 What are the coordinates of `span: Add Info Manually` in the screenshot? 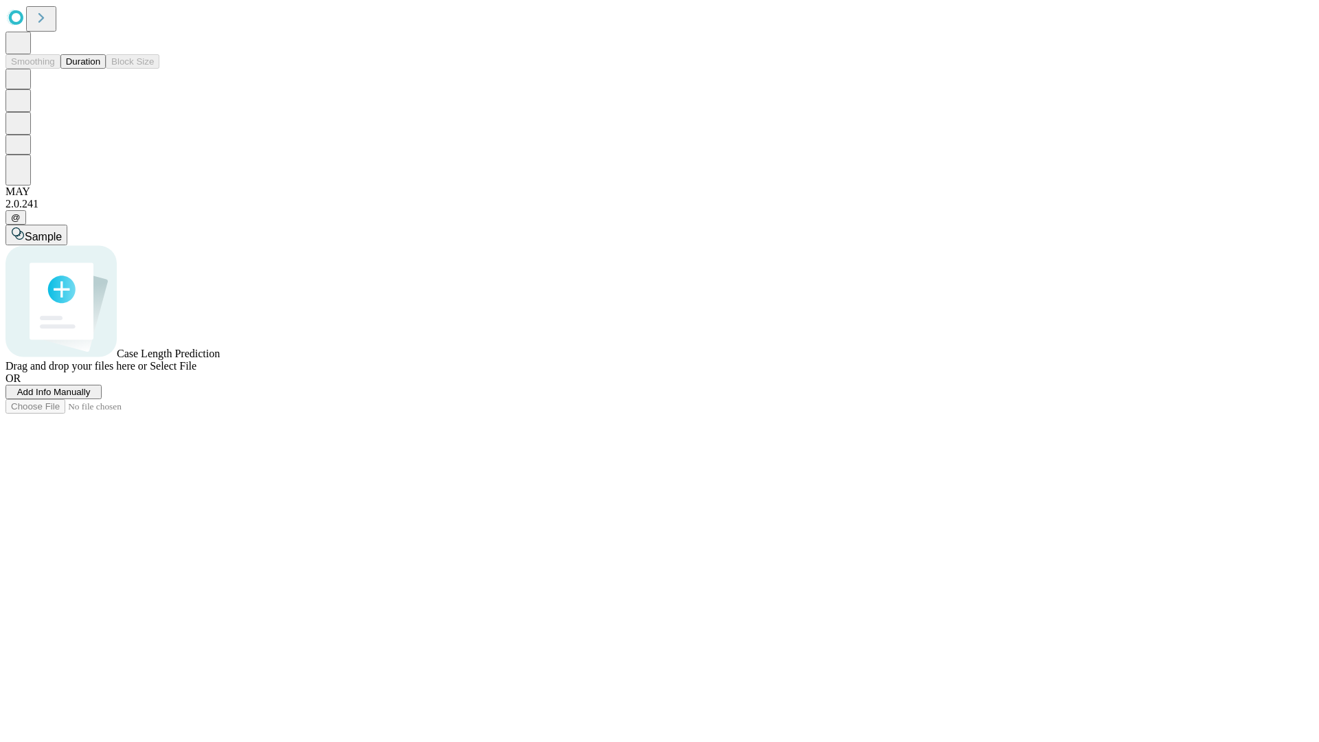 It's located at (54, 392).